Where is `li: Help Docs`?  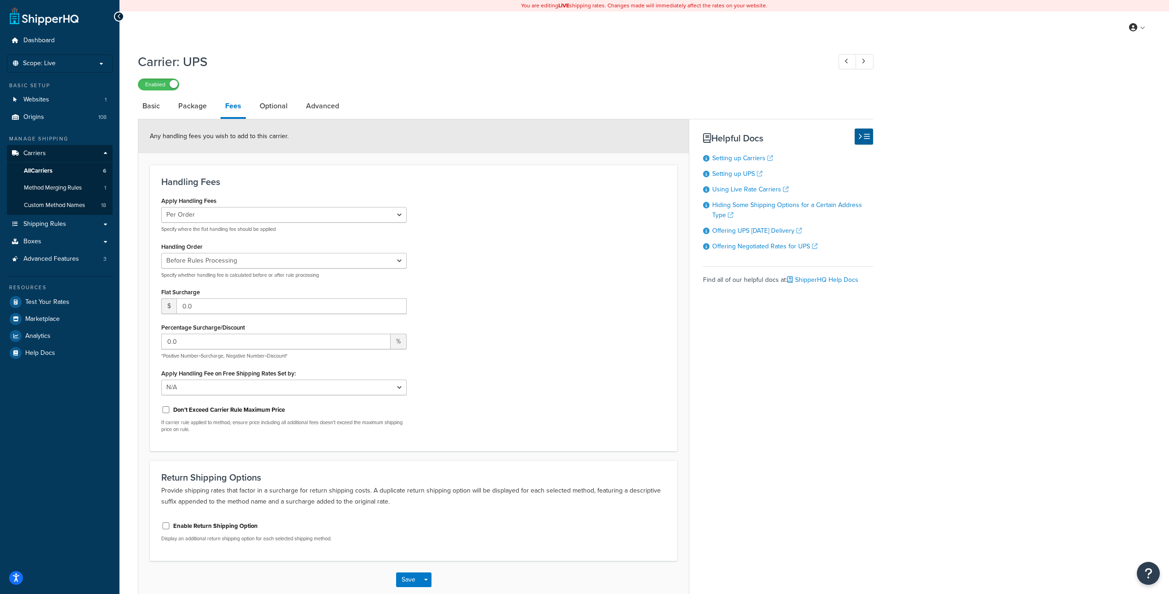
li: Help Docs is located at coordinates (60, 353).